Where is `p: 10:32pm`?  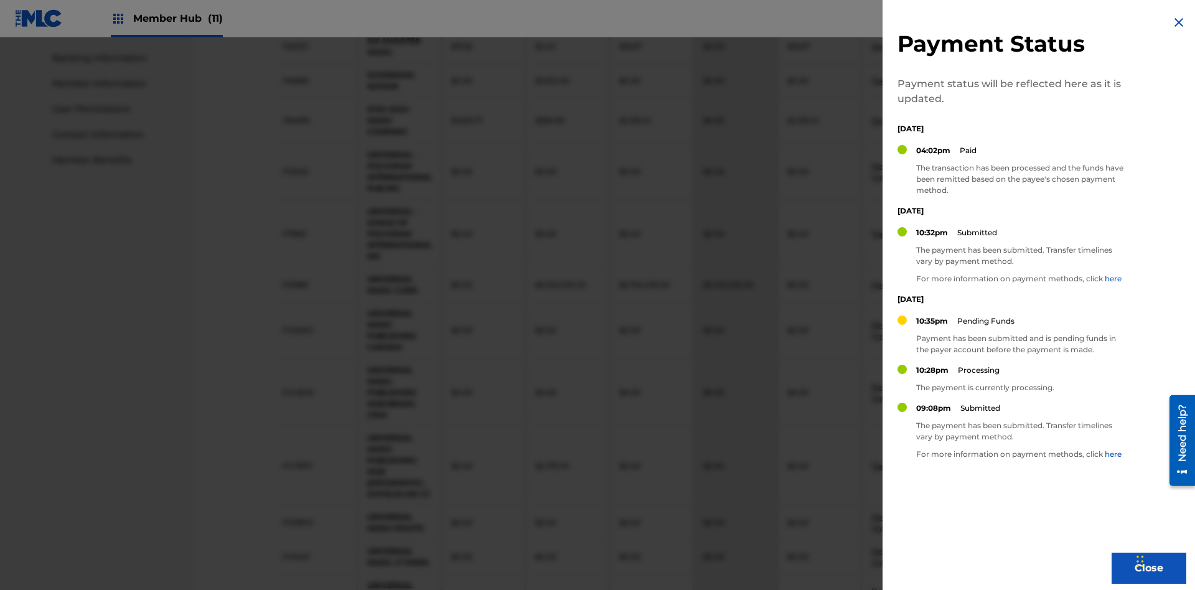
p: 10:32pm is located at coordinates (932, 233).